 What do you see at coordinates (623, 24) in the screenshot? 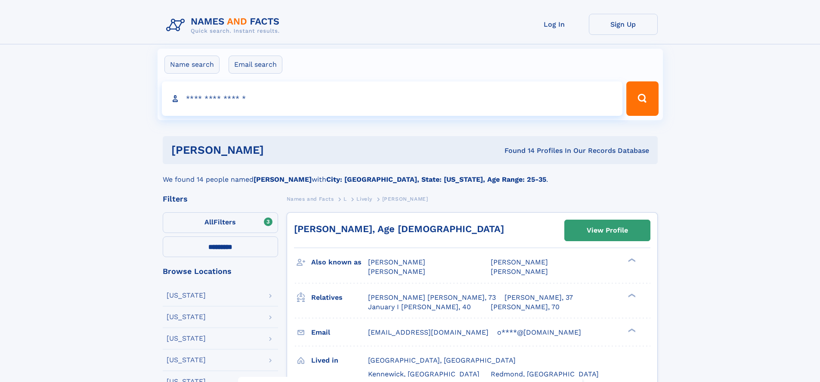
I see `a: Sign Up` at bounding box center [623, 24].